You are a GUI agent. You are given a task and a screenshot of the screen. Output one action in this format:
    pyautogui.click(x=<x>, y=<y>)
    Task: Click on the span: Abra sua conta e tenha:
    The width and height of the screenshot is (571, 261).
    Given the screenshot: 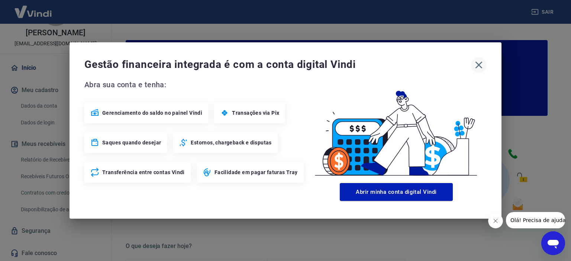 What is the action you would take?
    pyautogui.click(x=195, y=85)
    